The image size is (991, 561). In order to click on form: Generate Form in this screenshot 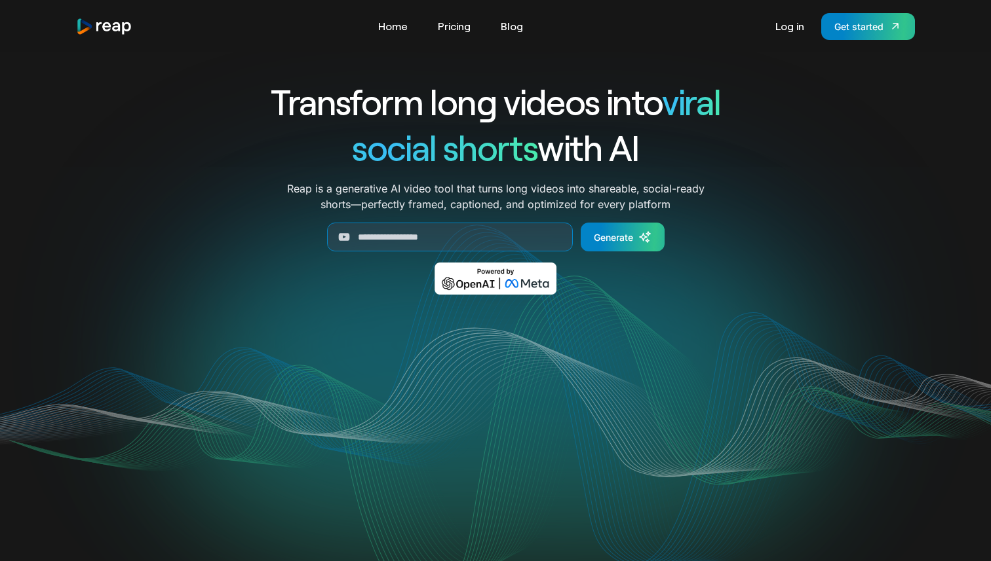, I will do `click(495, 237)`.